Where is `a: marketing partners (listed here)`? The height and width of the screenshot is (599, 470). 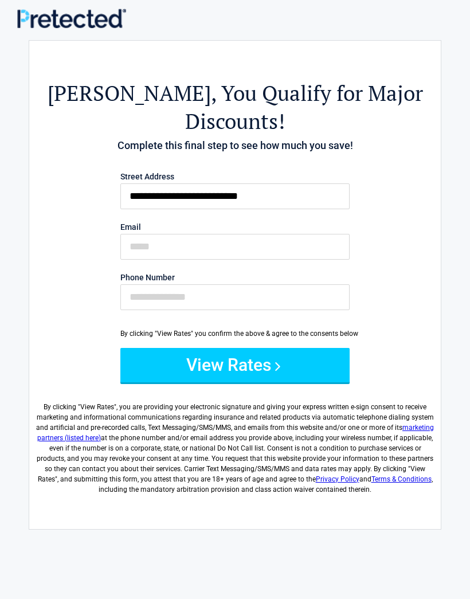 a: marketing partners (listed here) is located at coordinates (235, 432).